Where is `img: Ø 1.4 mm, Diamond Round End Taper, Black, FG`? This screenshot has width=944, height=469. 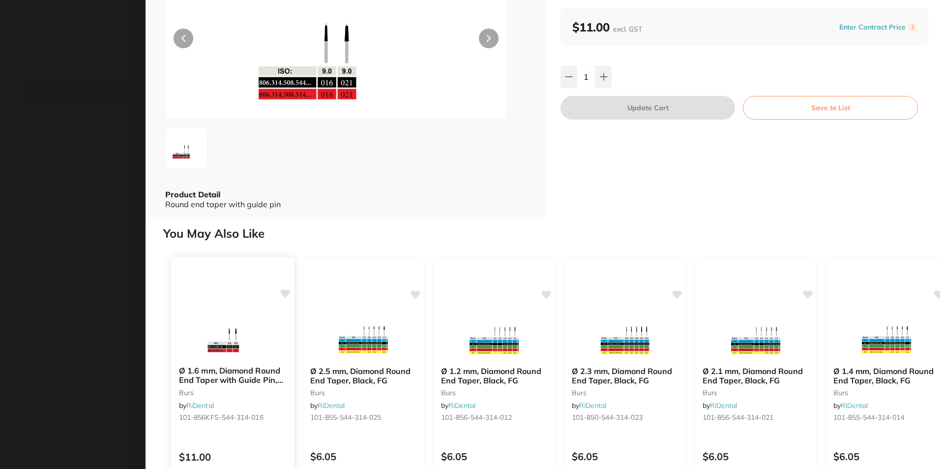 img: Ø 1.4 mm, Diamond Round End Taper, Black, FG is located at coordinates (887, 334).